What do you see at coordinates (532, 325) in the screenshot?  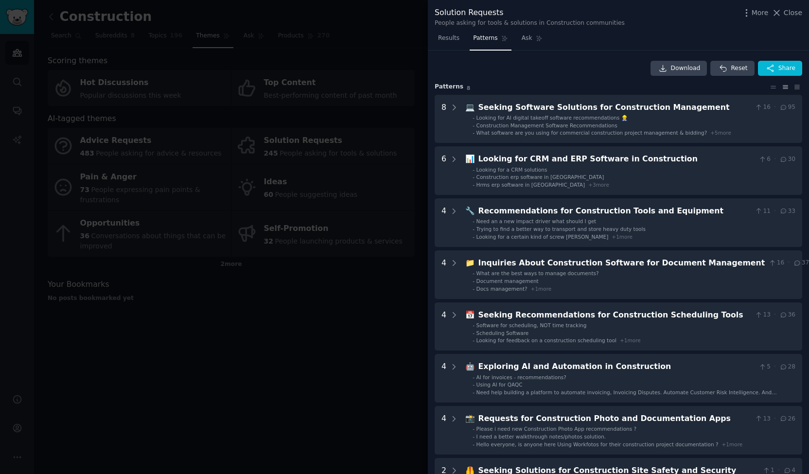 I see `span: Software for scheduling, NOT time tracking` at bounding box center [532, 325].